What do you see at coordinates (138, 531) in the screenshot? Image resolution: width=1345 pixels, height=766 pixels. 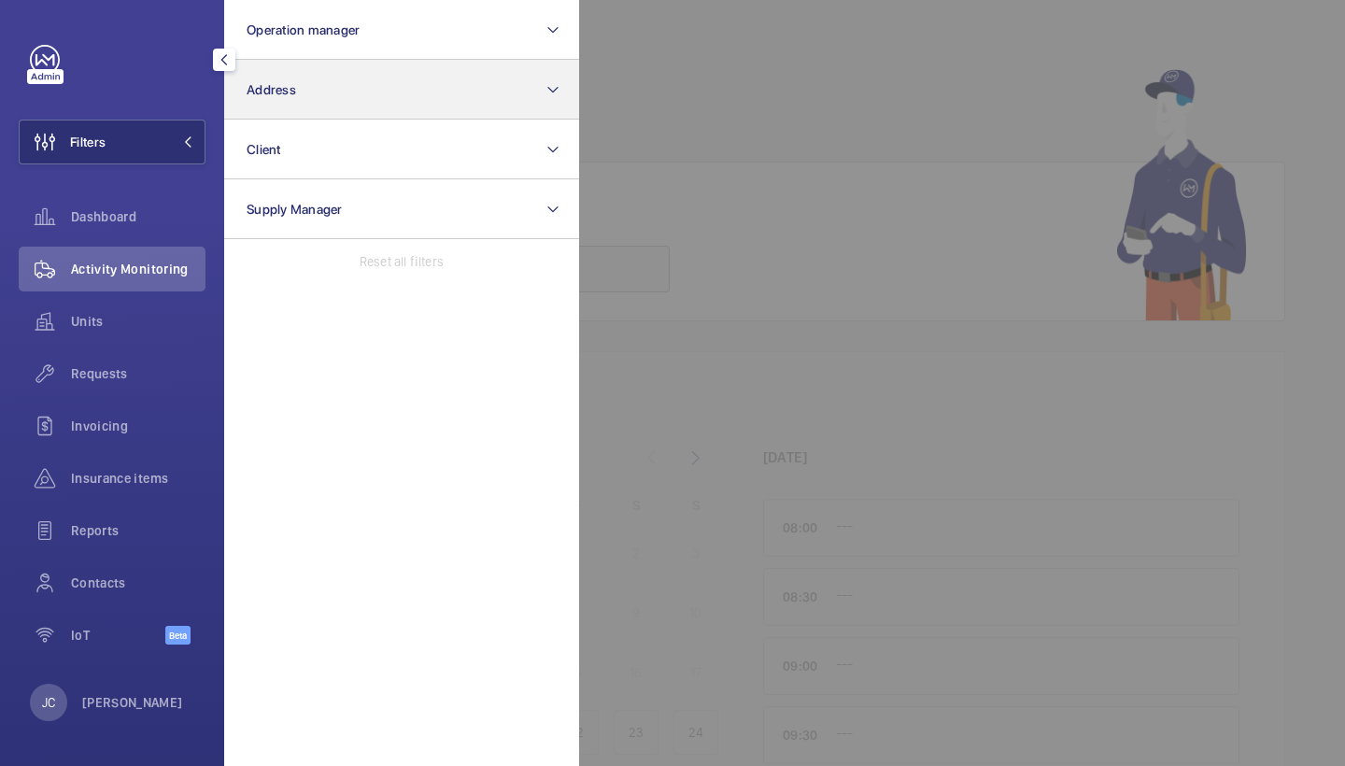 I see `span: Reports` at bounding box center [138, 531].